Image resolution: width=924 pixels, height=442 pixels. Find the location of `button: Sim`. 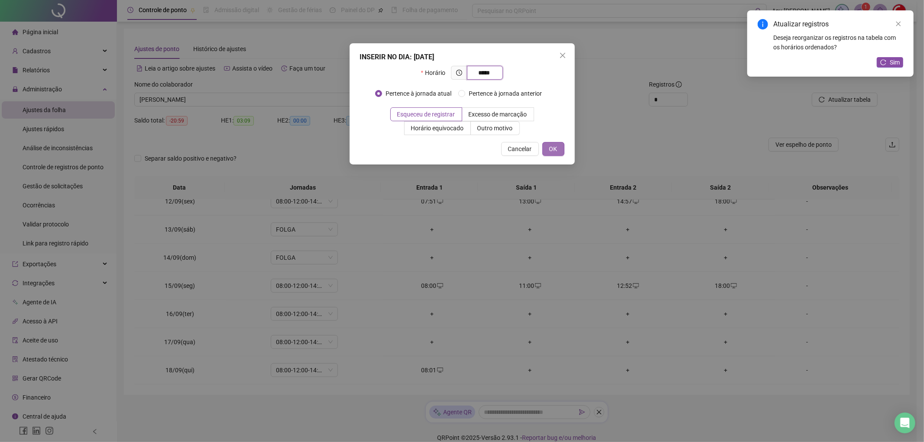

button: Sim is located at coordinates (889, 62).